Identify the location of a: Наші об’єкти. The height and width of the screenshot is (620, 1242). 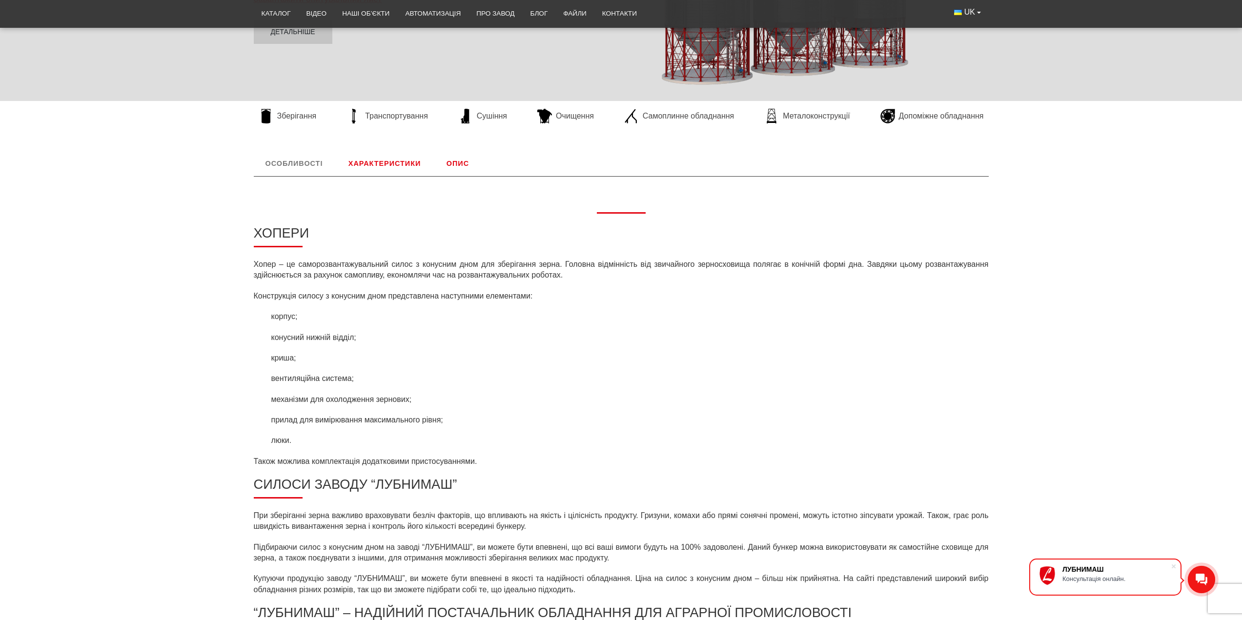
(365, 14).